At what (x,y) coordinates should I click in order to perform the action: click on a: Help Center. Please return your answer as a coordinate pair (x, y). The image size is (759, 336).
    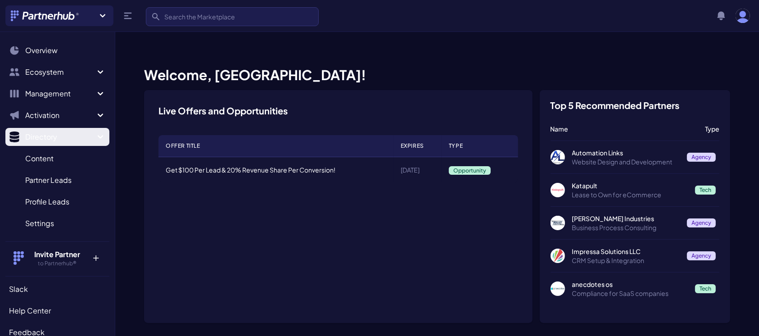
    Looking at the image, I should click on (57, 311).